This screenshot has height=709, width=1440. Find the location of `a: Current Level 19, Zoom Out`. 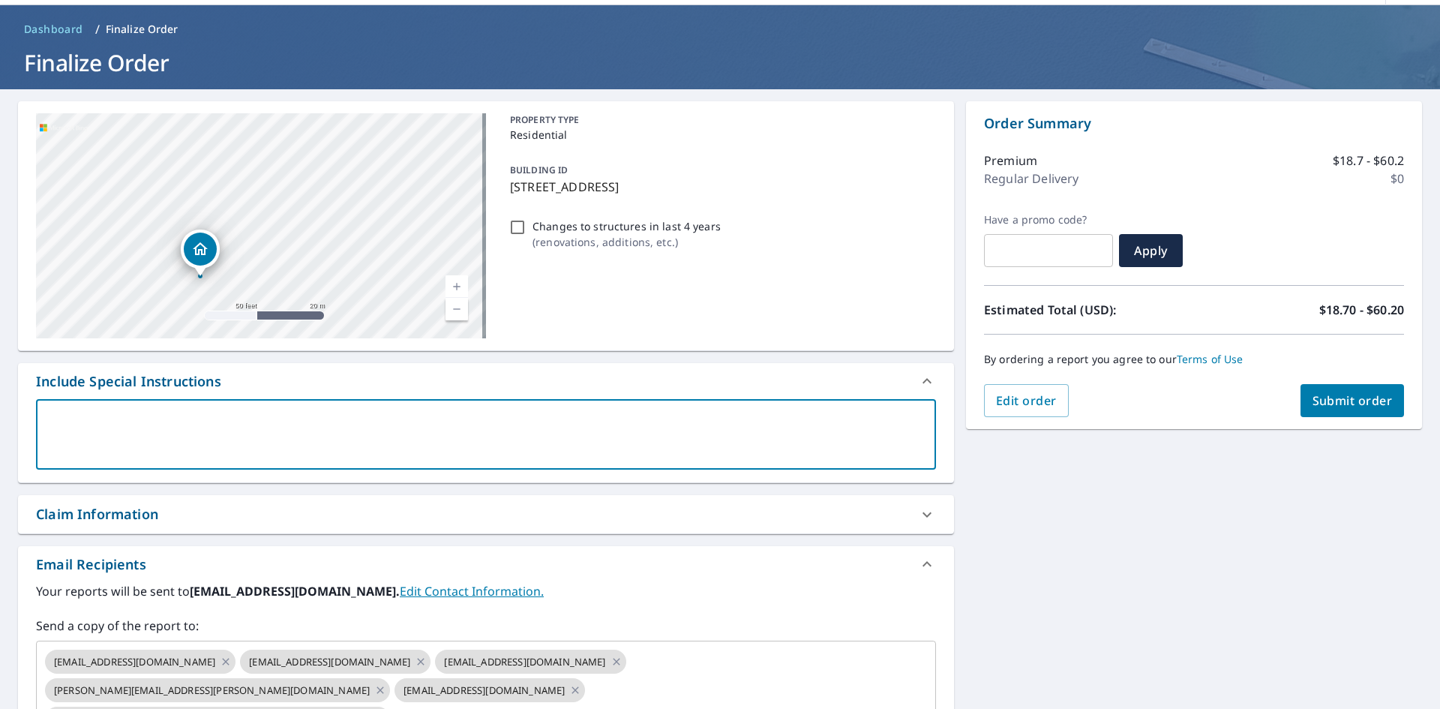

a: Current Level 19, Zoom Out is located at coordinates (457, 309).